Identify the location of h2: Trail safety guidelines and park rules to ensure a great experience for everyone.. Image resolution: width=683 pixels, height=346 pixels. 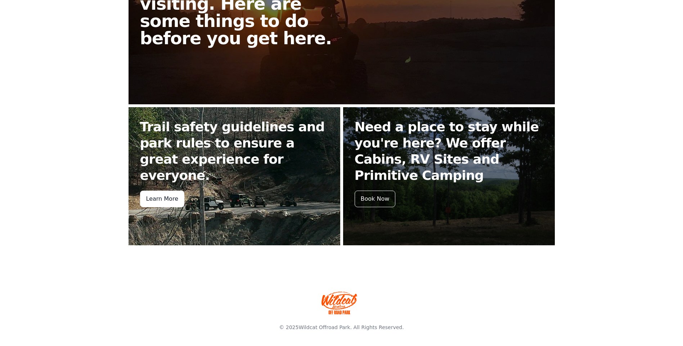
(234, 151).